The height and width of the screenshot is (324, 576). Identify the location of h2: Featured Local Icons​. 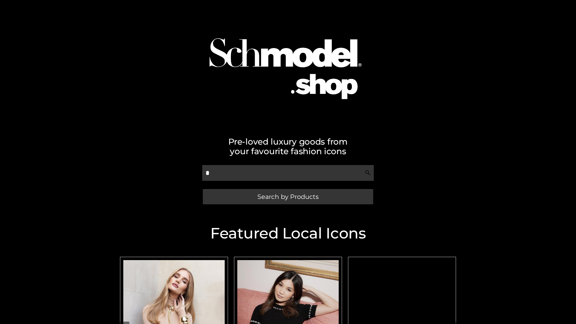
(288, 234).